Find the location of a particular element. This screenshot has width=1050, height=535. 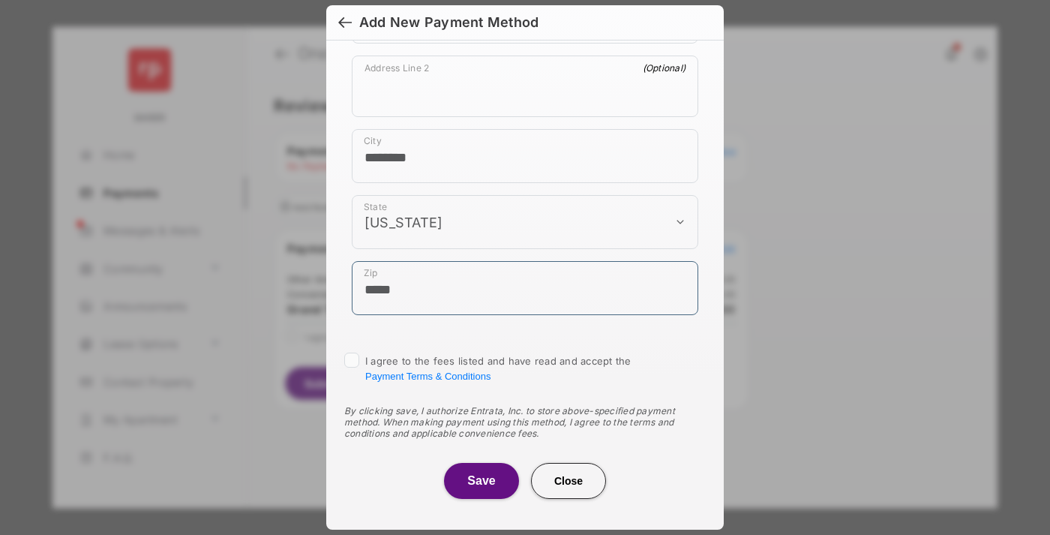

div: Add New Payment Method is located at coordinates (448, 22).